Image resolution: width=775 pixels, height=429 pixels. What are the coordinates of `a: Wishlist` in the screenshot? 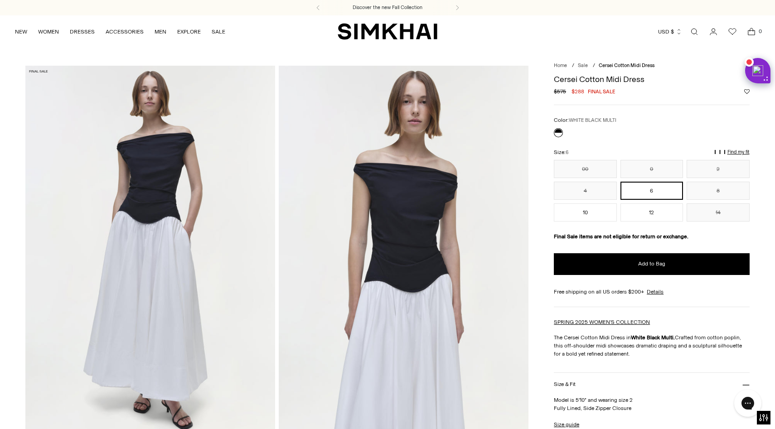 It's located at (732, 32).